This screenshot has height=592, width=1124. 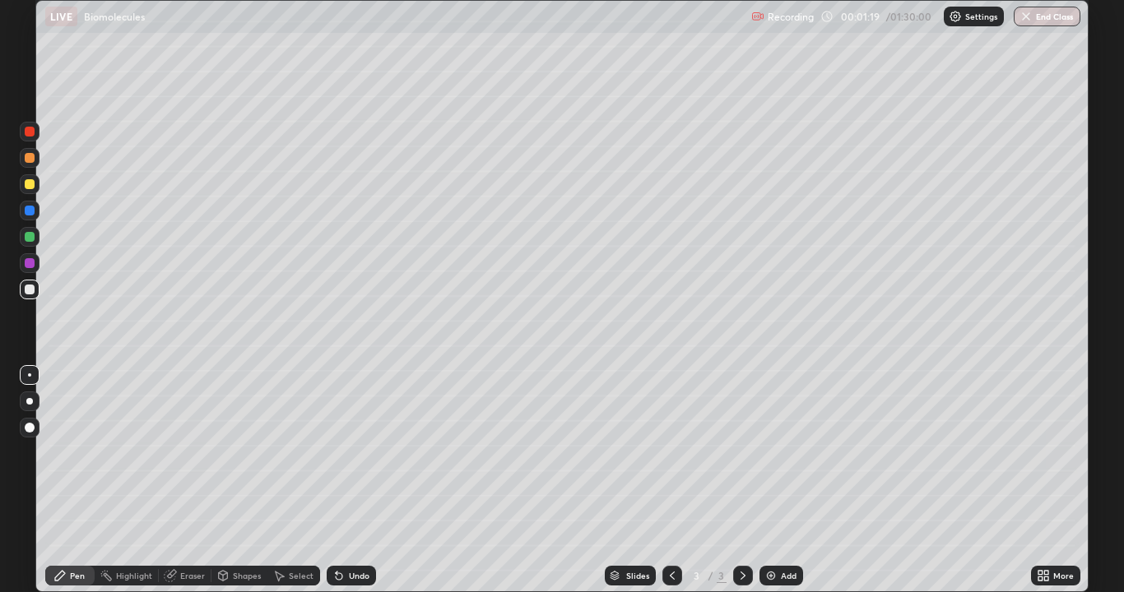 What do you see at coordinates (247, 576) in the screenshot?
I see `div: Shapes` at bounding box center [247, 576].